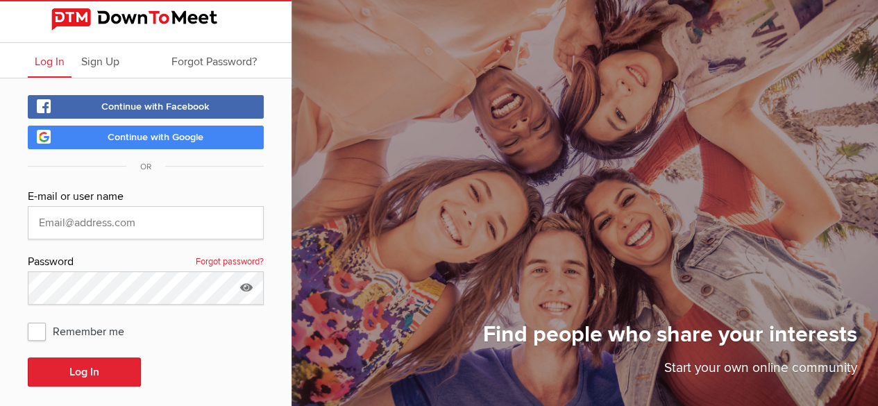 The height and width of the screenshot is (406, 878). What do you see at coordinates (669, 371) in the screenshot?
I see `p: Start your own online community` at bounding box center [669, 371].